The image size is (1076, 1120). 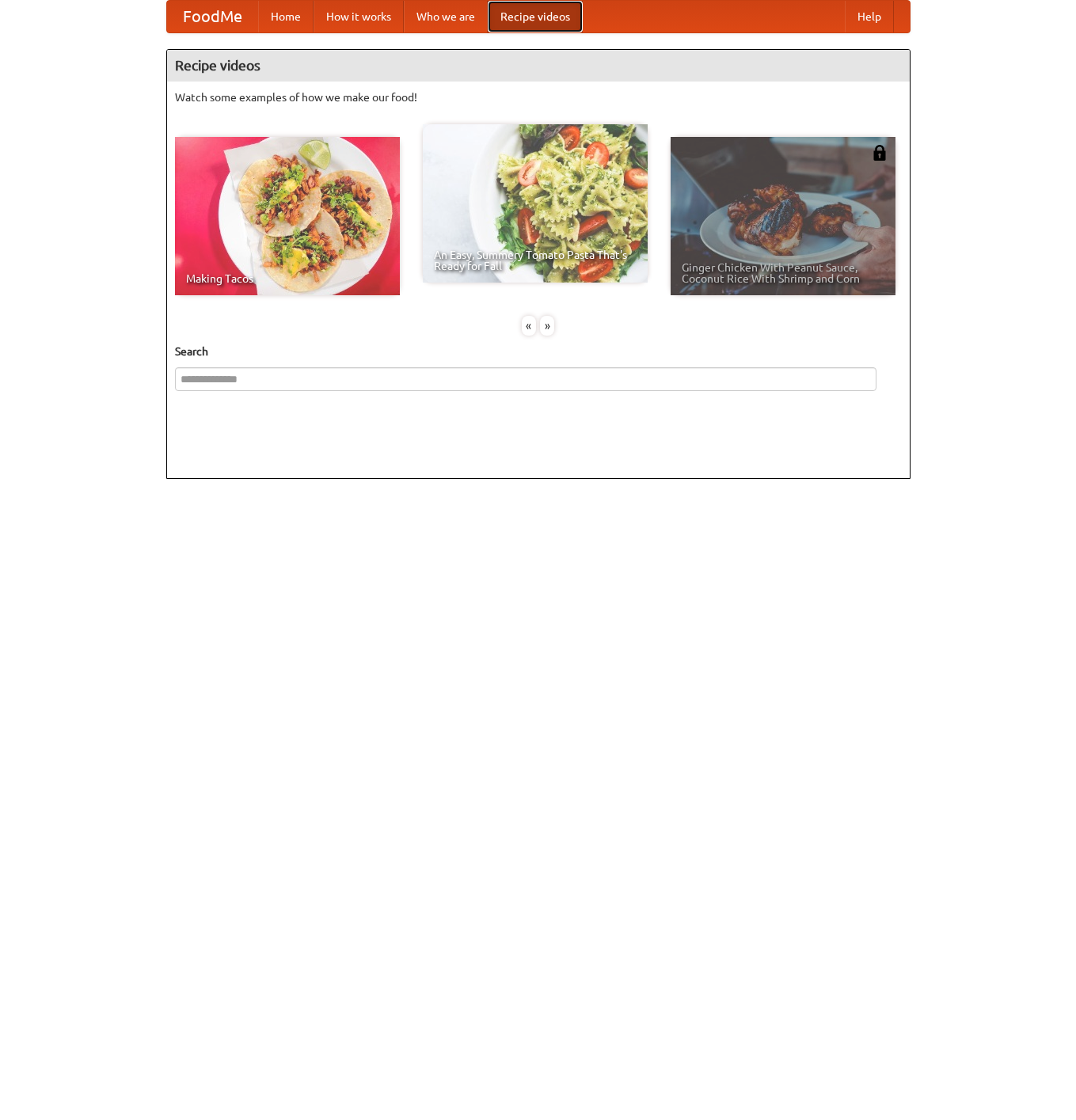 I want to click on span: Making Tacos, so click(x=287, y=279).